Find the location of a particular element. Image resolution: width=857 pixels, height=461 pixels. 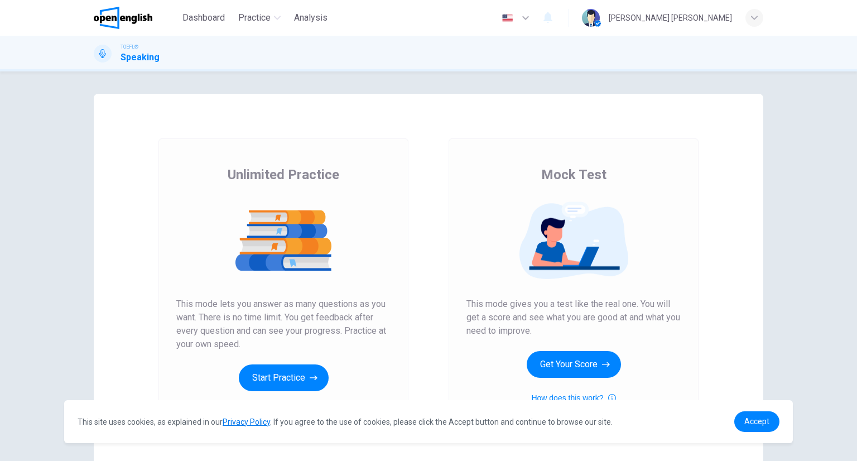

span: This mode lets you answer as many questions as you want. There is no time limit. You get feedback... is located at coordinates (283, 324).